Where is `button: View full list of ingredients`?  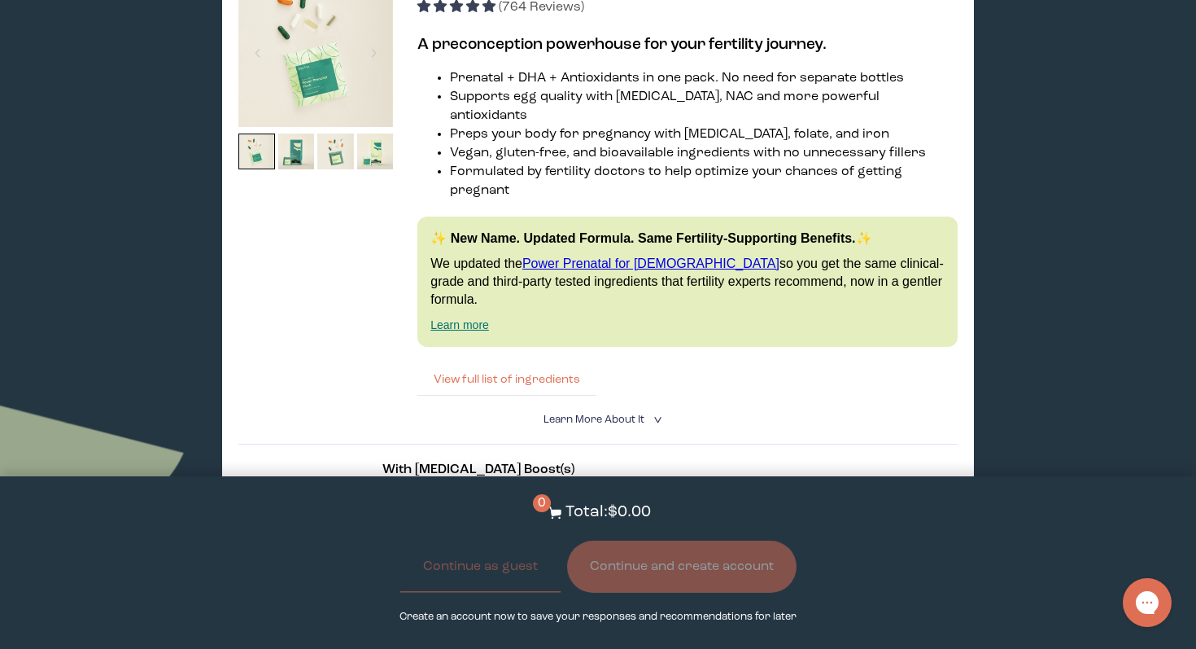 button: View full list of ingredients is located at coordinates (507, 379).